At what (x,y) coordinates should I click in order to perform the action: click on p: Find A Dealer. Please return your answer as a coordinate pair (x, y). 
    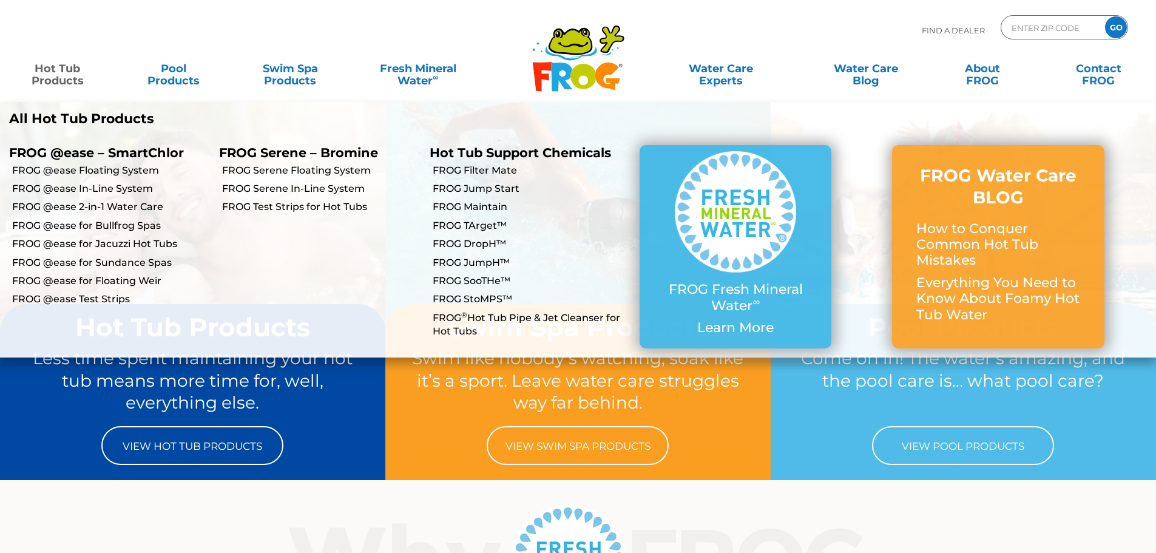
    Looking at the image, I should click on (954, 30).